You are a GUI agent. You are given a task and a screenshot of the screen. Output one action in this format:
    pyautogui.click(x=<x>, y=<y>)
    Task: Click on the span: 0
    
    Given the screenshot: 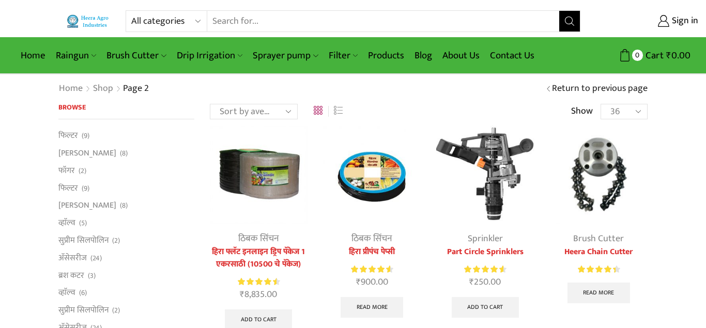 What is the action you would take?
    pyautogui.click(x=638, y=55)
    